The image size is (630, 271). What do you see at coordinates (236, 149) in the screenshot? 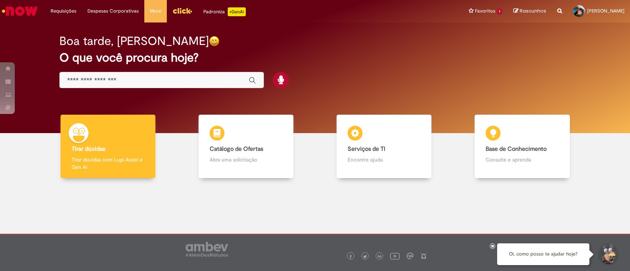
I see `b: Catálogo de Ofertas` at bounding box center [236, 149].